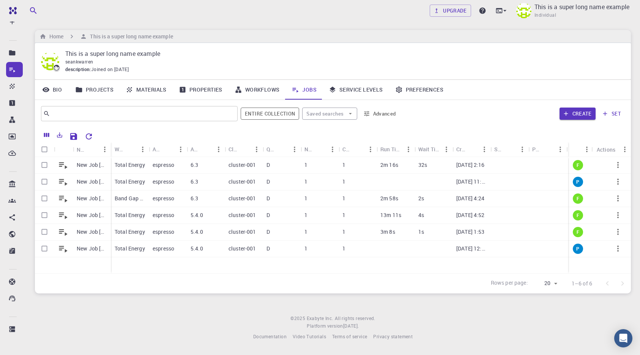 The height and width of the screenshot is (355, 640). I want to click on div: Open Intercom Messenger, so click(624, 338).